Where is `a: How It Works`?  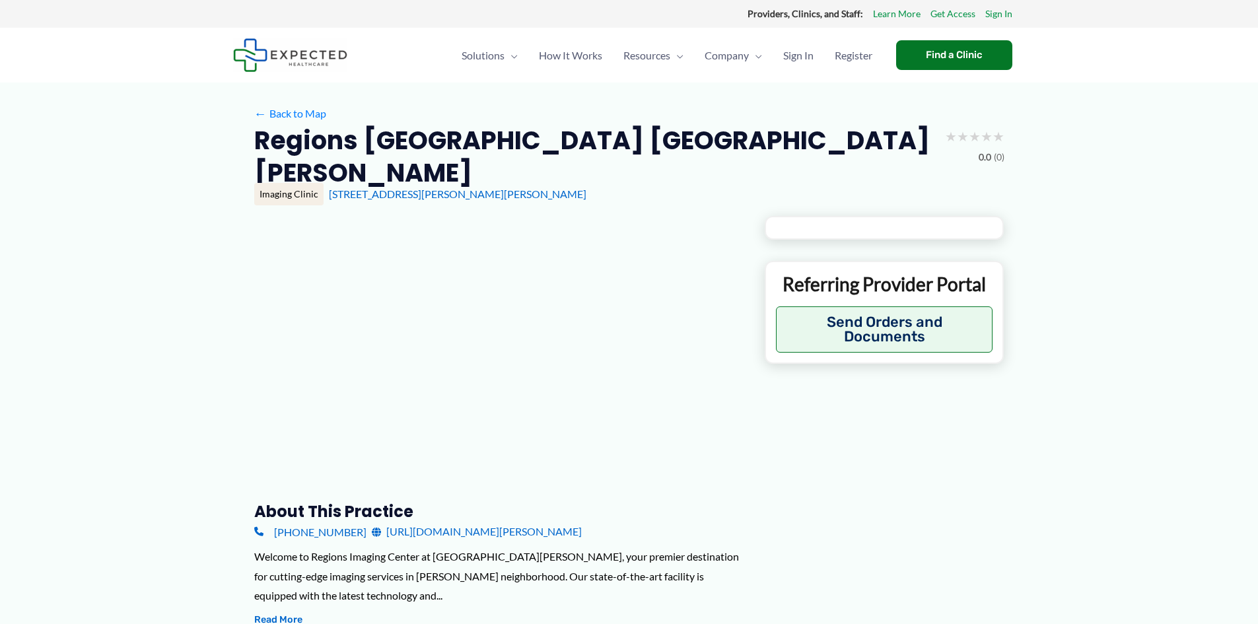
a: How It Works is located at coordinates (571, 55).